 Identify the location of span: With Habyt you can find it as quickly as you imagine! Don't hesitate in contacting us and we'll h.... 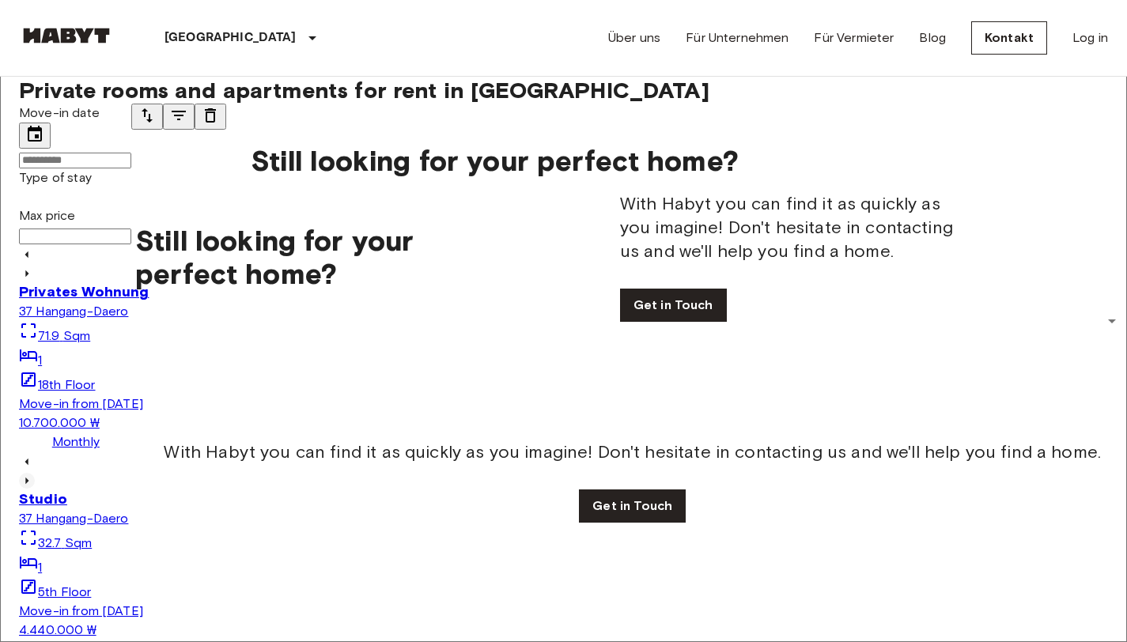
(632, 452).